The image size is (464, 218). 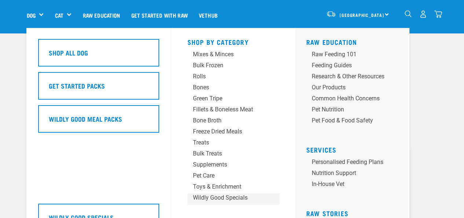 I want to click on a: Raw Feeding 101, so click(x=354, y=55).